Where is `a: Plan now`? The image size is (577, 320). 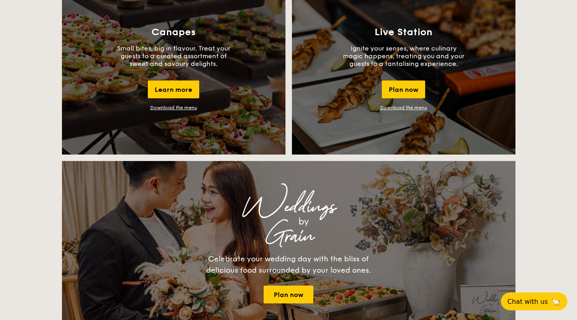 a: Plan now is located at coordinates (288, 295).